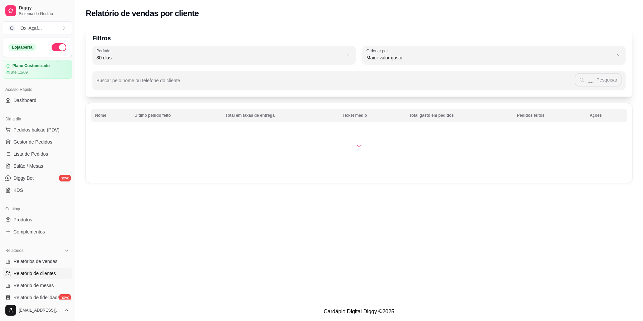 This screenshot has width=643, height=321. Describe the element at coordinates (23, 220) in the screenshot. I see `span: Produtos` at that location.